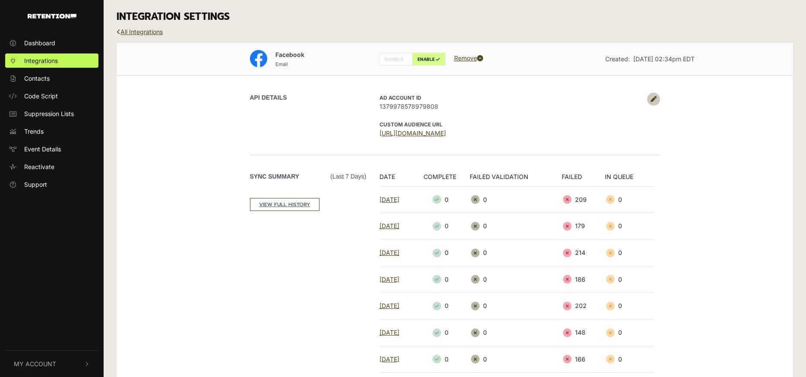 The width and height of the screenshot is (806, 377). Describe the element at coordinates (411, 124) in the screenshot. I see `strong: CUSTOM AUDIENCE URL` at that location.